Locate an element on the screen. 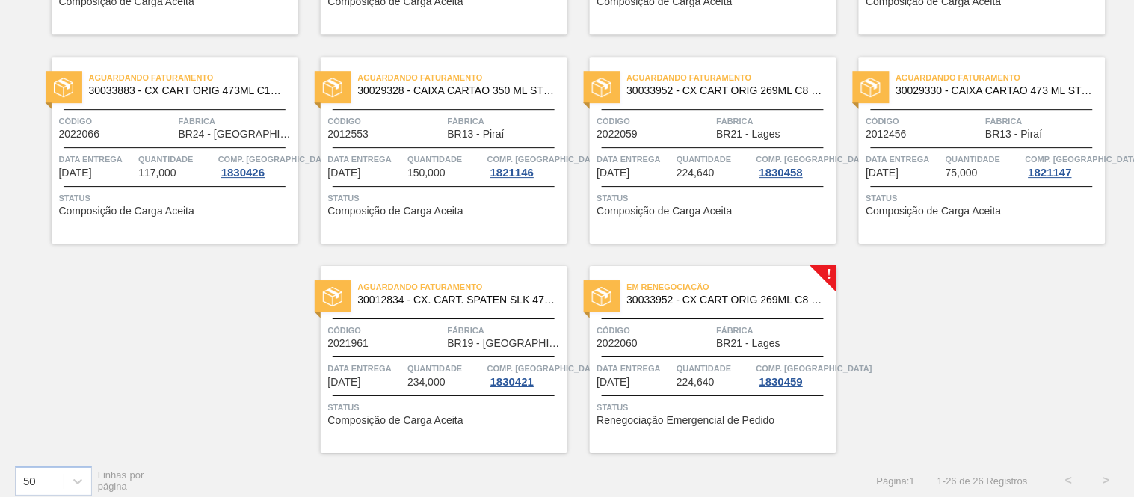  span: 29/10/2025 is located at coordinates (345, 382).